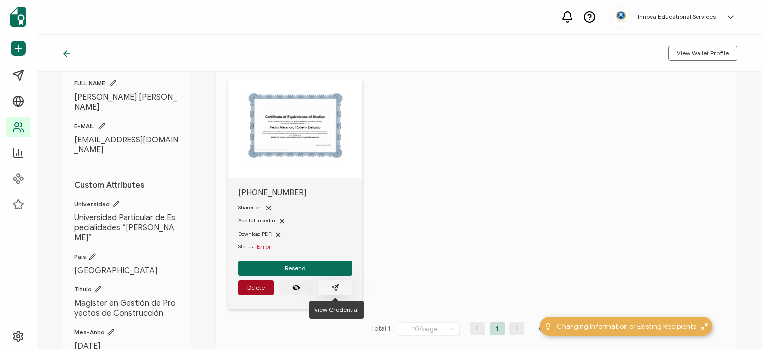  I want to click on span: Status:, so click(245, 246).